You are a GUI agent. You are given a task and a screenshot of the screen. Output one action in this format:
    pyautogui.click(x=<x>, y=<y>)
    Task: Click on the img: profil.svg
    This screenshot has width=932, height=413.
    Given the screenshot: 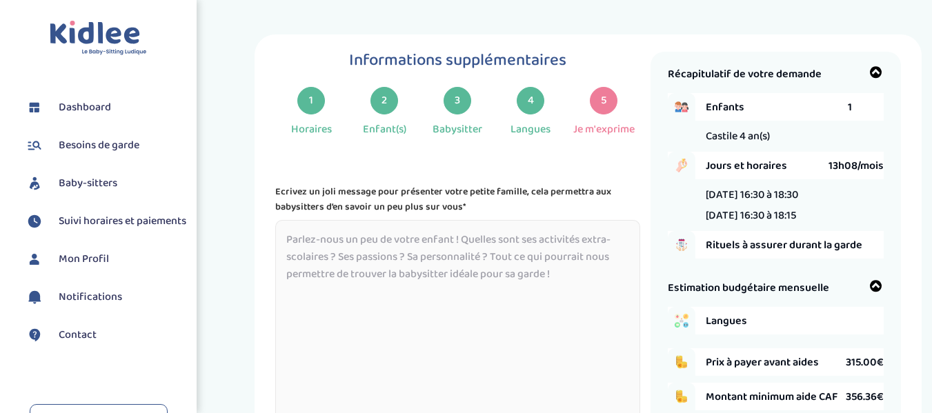 What is the action you would take?
    pyautogui.click(x=35, y=260)
    